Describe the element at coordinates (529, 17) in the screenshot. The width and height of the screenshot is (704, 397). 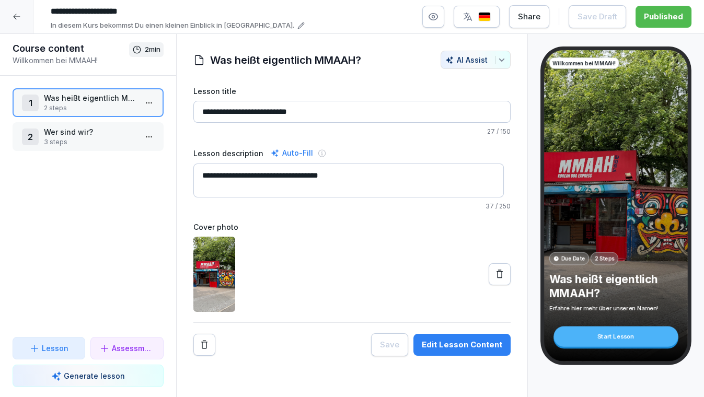
I see `div: Share` at that location.